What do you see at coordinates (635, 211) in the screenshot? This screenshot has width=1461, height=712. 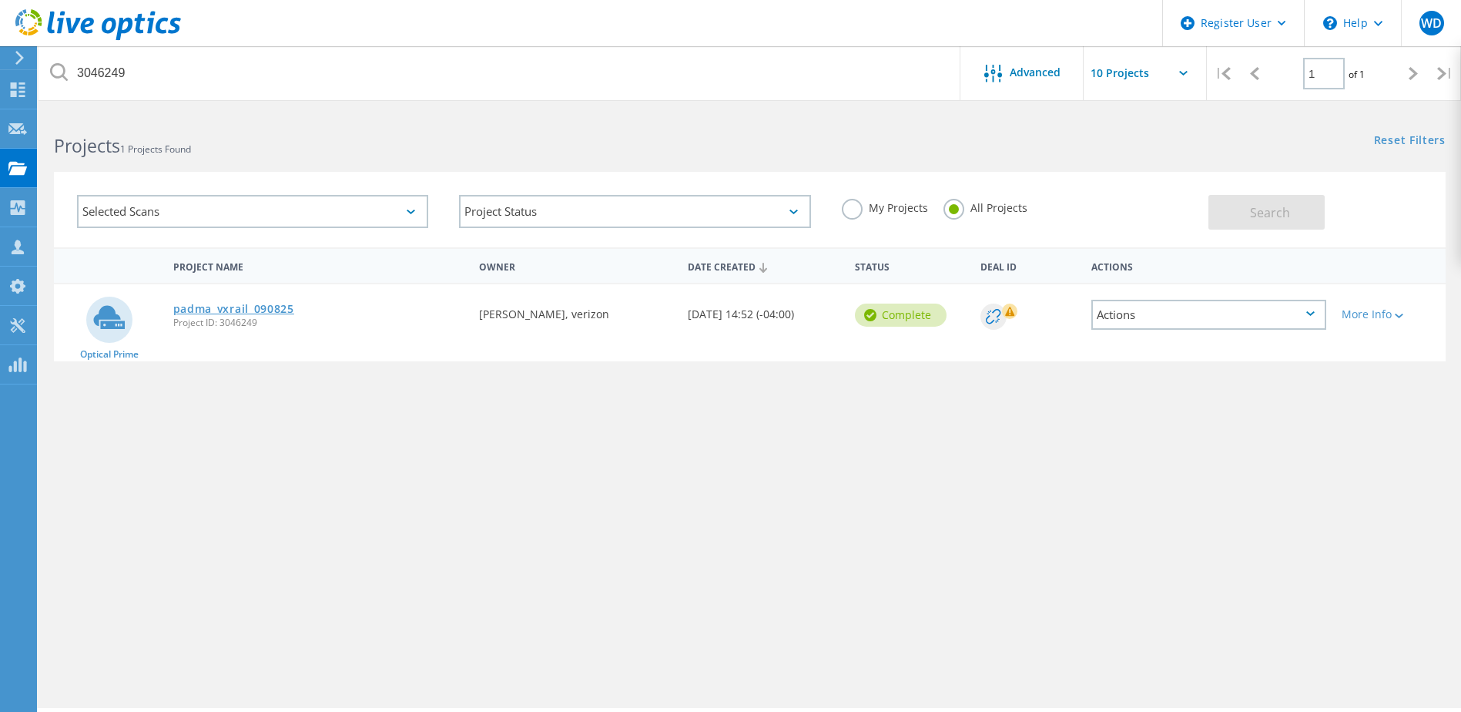 I see `div: Project Status` at bounding box center [635, 211].